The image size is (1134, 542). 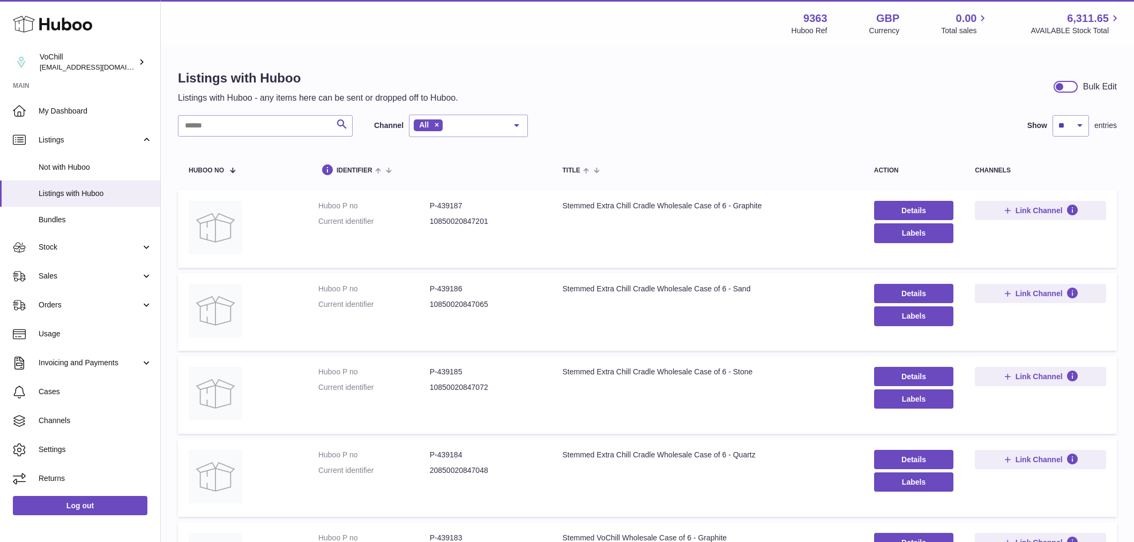 What do you see at coordinates (913, 170) in the screenshot?
I see `div: action` at bounding box center [913, 170].